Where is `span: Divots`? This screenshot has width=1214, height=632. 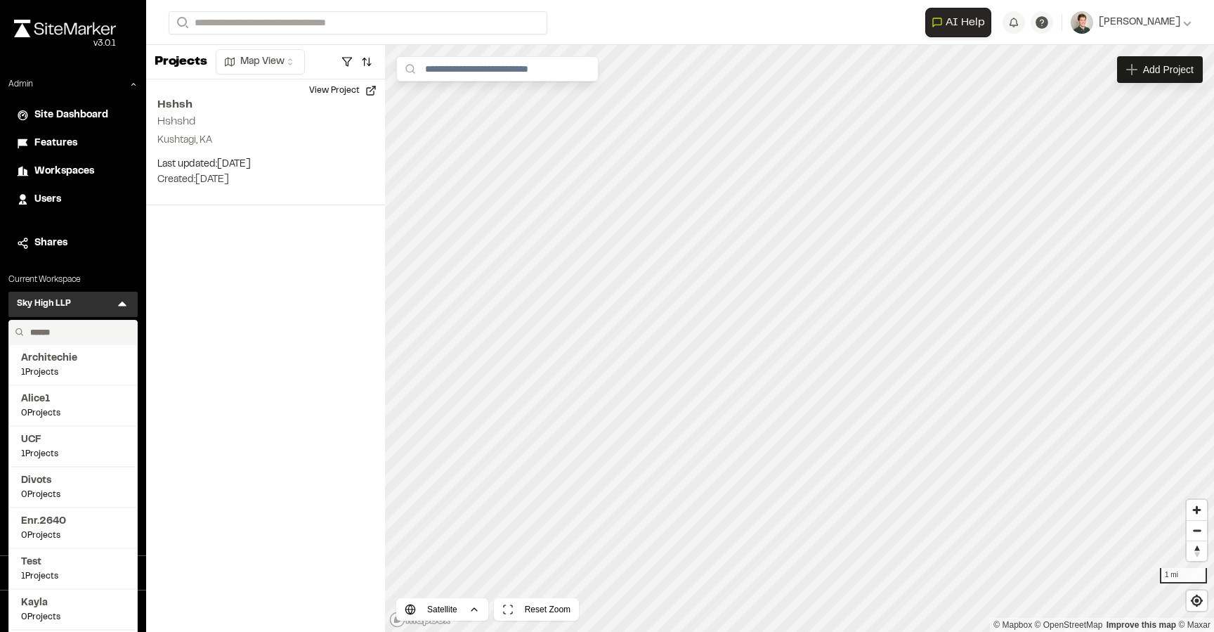 span: Divots is located at coordinates (73, 481).